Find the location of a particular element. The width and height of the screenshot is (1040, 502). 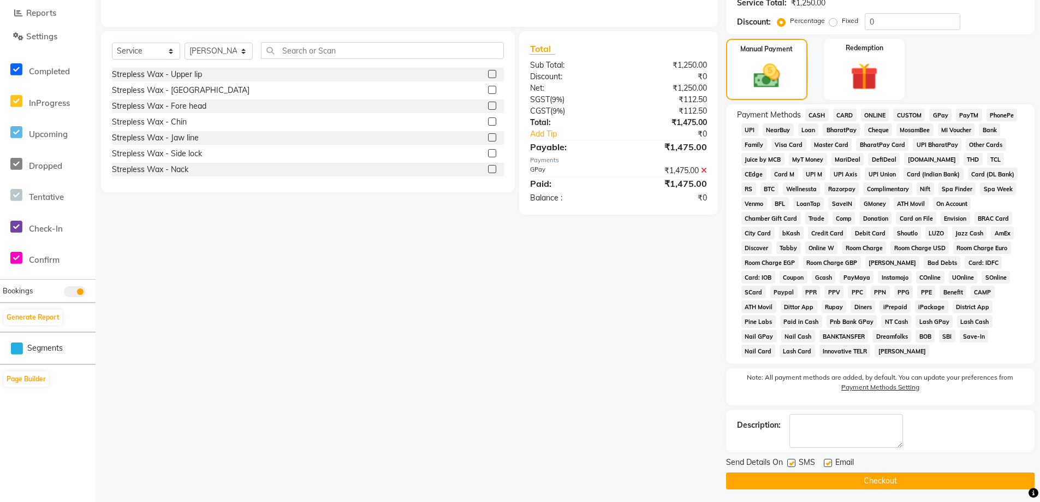

div: Strepless Wax - Chin is located at coordinates (149, 122).